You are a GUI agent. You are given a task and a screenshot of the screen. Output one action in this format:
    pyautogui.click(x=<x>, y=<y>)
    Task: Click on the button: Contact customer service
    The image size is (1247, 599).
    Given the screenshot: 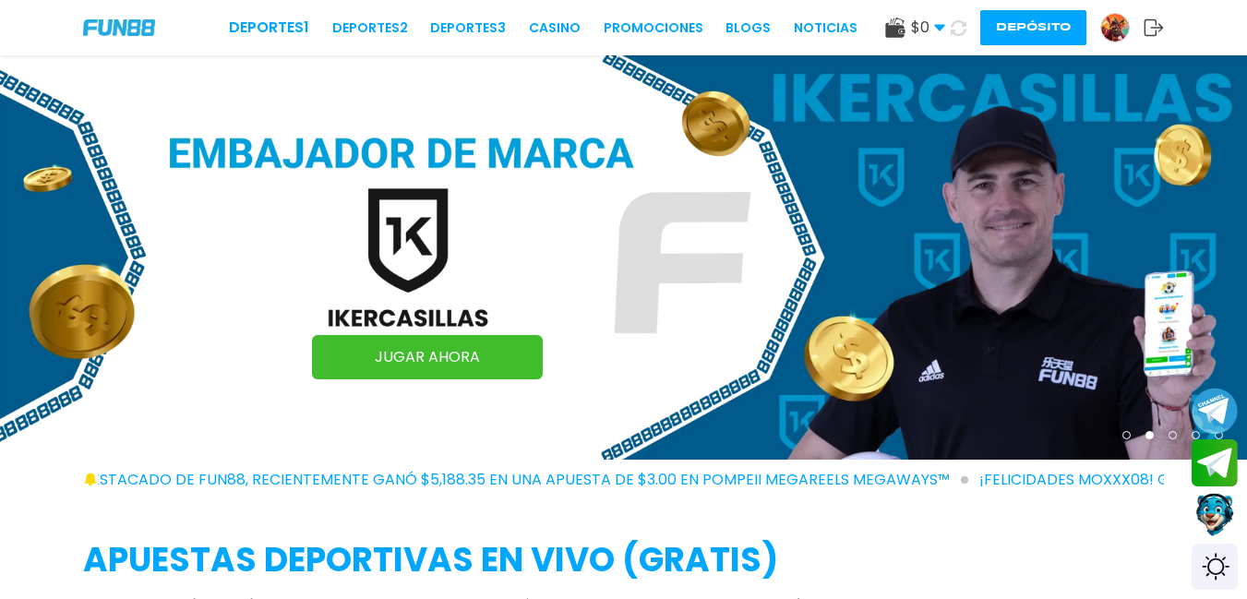 What is the action you would take?
    pyautogui.click(x=1214, y=515)
    